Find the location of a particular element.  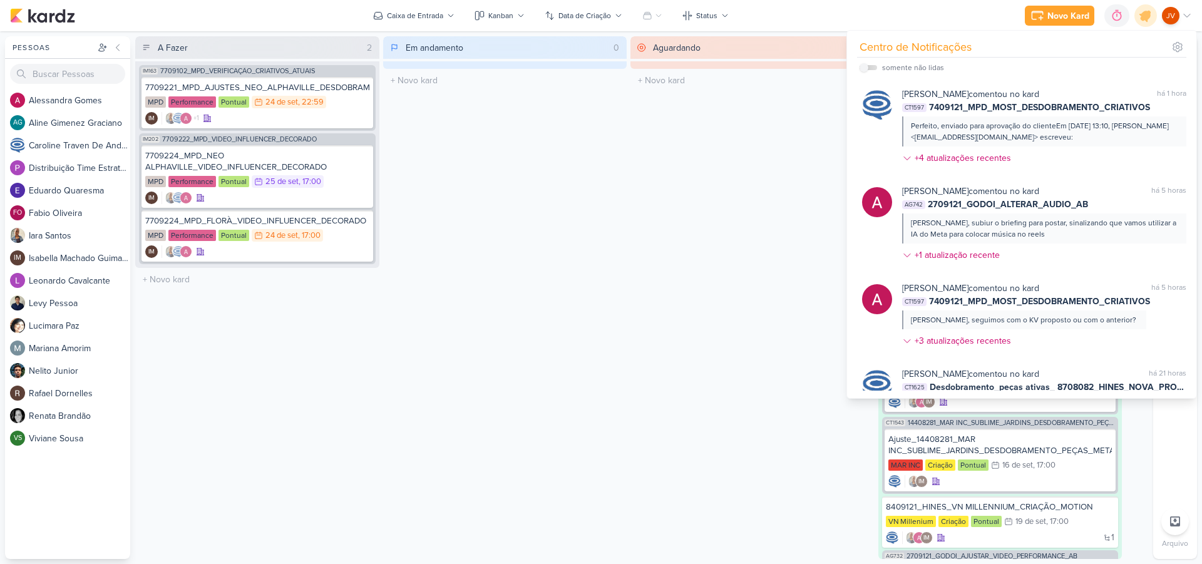

div: Colaboradores: Iara Santos, Caroline Traven De Andrade, Alessandra Gomes is located at coordinates (176, 252).